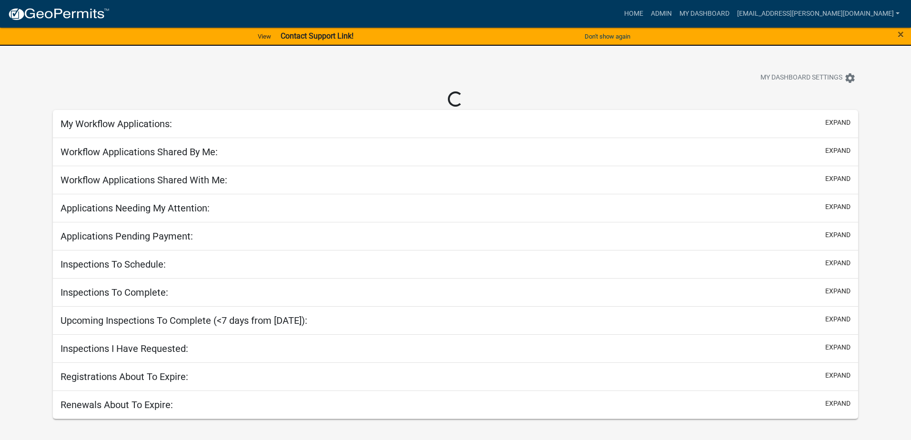 The width and height of the screenshot is (911, 440). What do you see at coordinates (113, 264) in the screenshot?
I see `h5: Inspections To Schedule:` at bounding box center [113, 264].